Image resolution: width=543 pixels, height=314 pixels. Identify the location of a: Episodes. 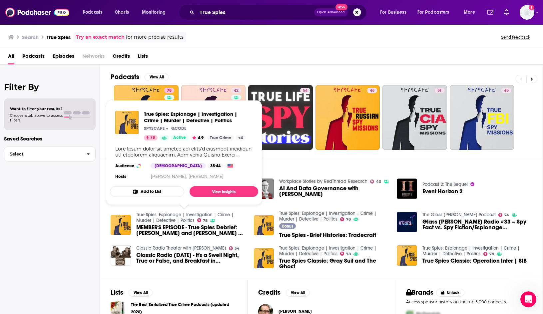
(63, 57).